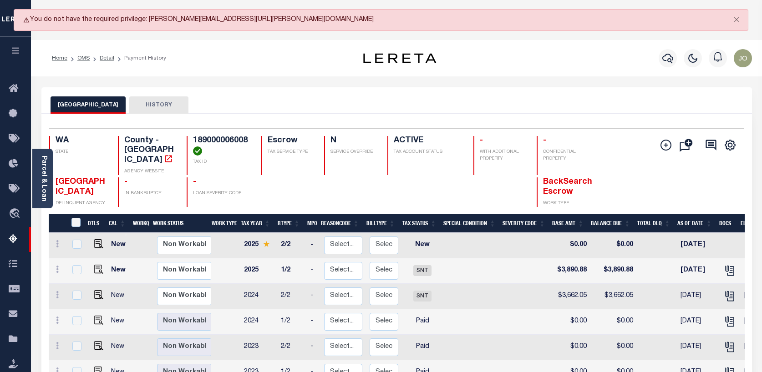  Describe the element at coordinates (150, 193) in the screenshot. I see `p: IN BANKRUPTCY` at that location.